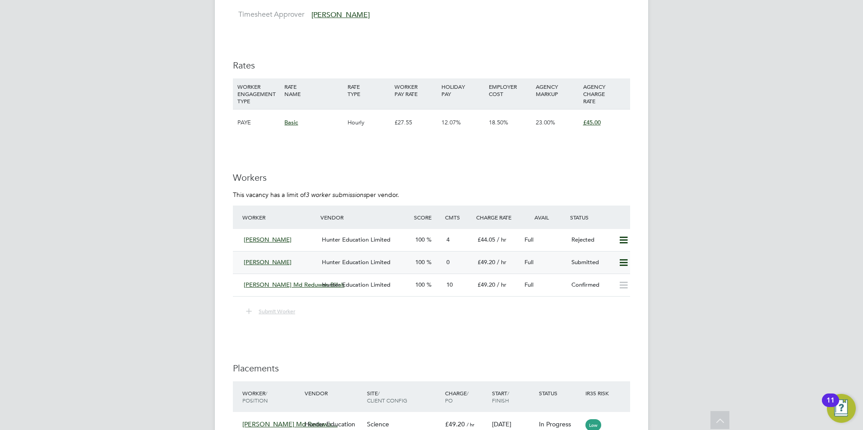  I want to click on div: £27.55, so click(416, 123).